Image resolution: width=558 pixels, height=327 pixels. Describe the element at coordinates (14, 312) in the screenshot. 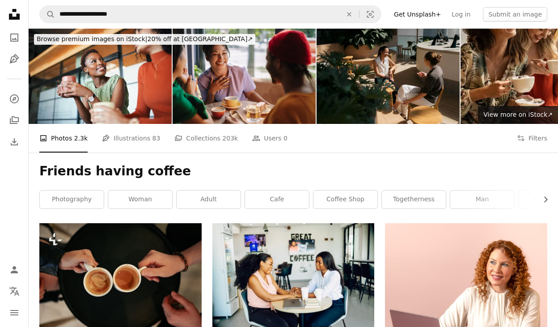

I see `button: Menu` at that location.